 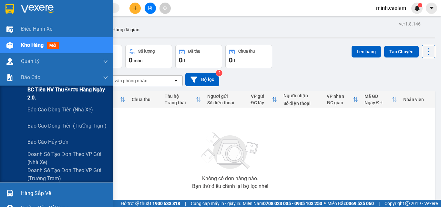 What do you see at coordinates (230, 178) in the screenshot?
I see `div: Không có đơn hàng nào.` at bounding box center [230, 178].